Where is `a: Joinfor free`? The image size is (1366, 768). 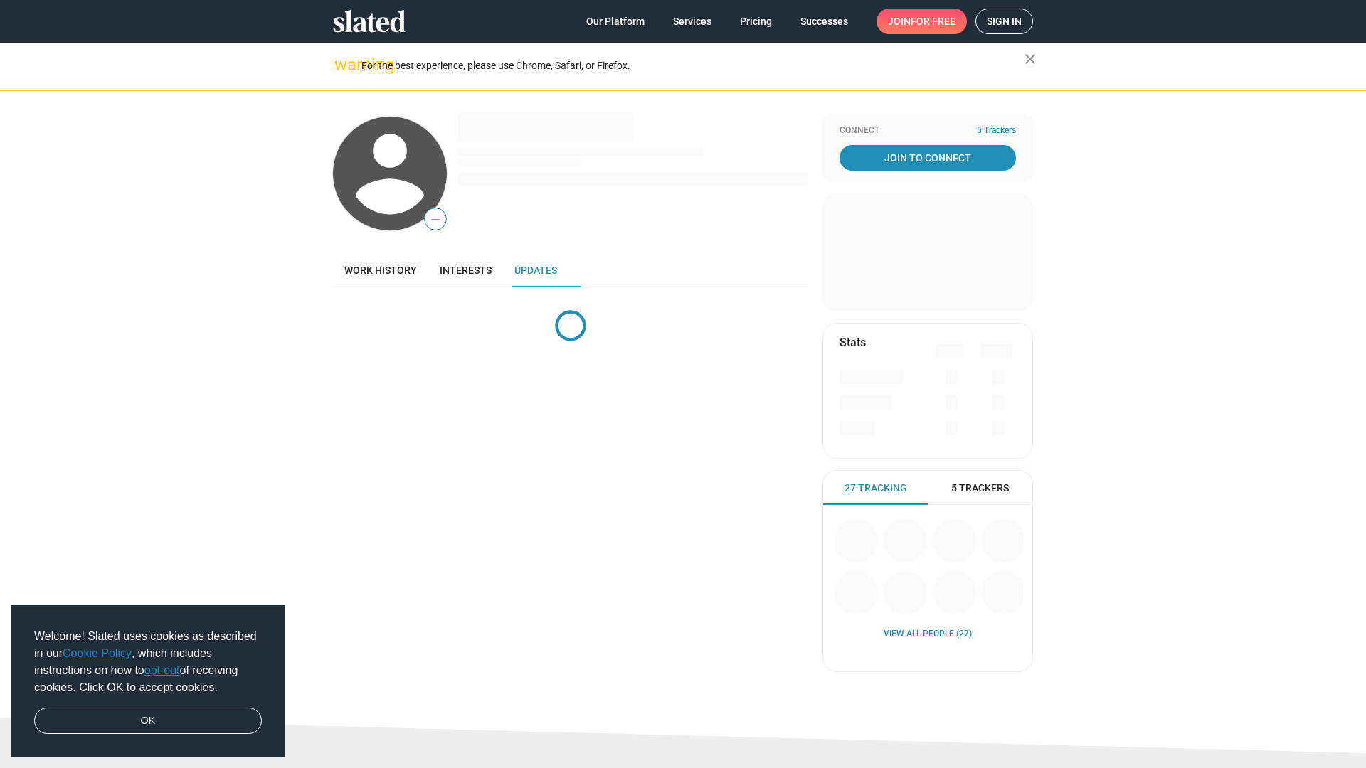
a: Joinfor free is located at coordinates (921, 21).